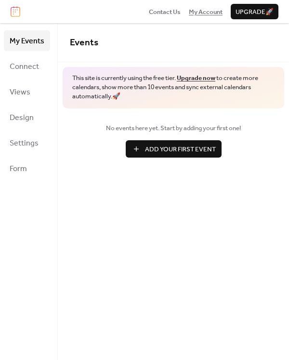 The width and height of the screenshot is (289, 360). What do you see at coordinates (206, 12) in the screenshot?
I see `a: My Account` at bounding box center [206, 12].